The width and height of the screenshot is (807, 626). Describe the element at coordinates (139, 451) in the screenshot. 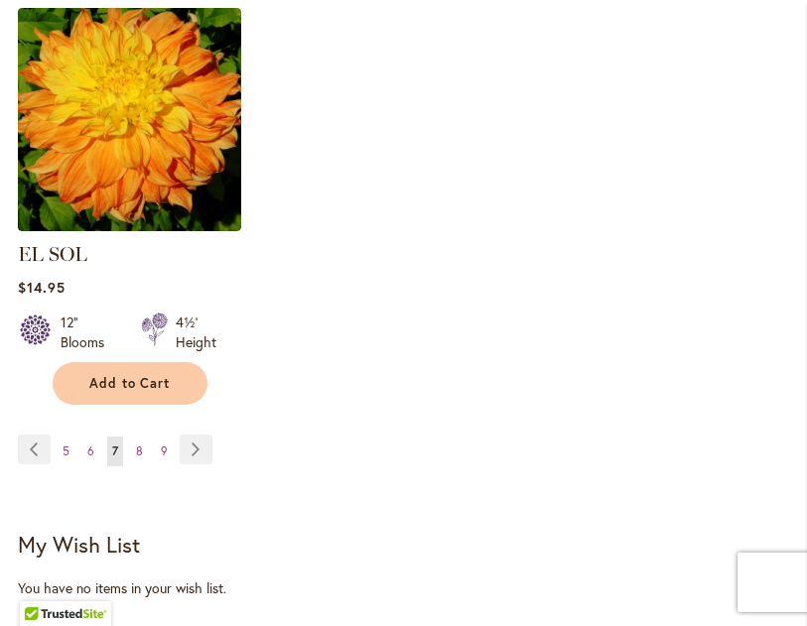

I see `span: 8` at that location.